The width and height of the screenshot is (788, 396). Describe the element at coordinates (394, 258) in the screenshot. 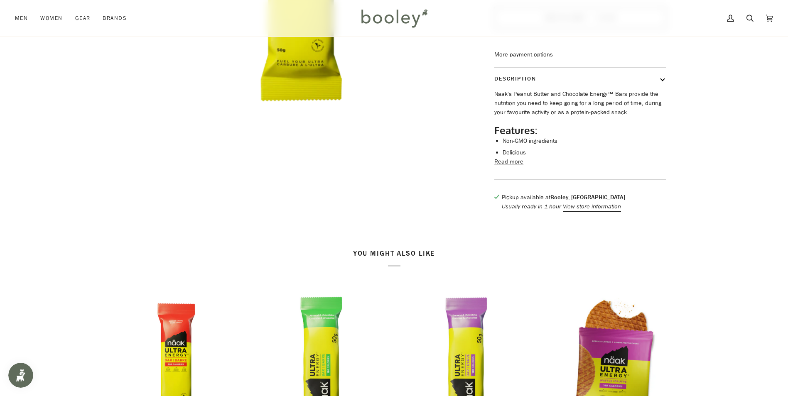

I see `h2: You might also like` at that location.